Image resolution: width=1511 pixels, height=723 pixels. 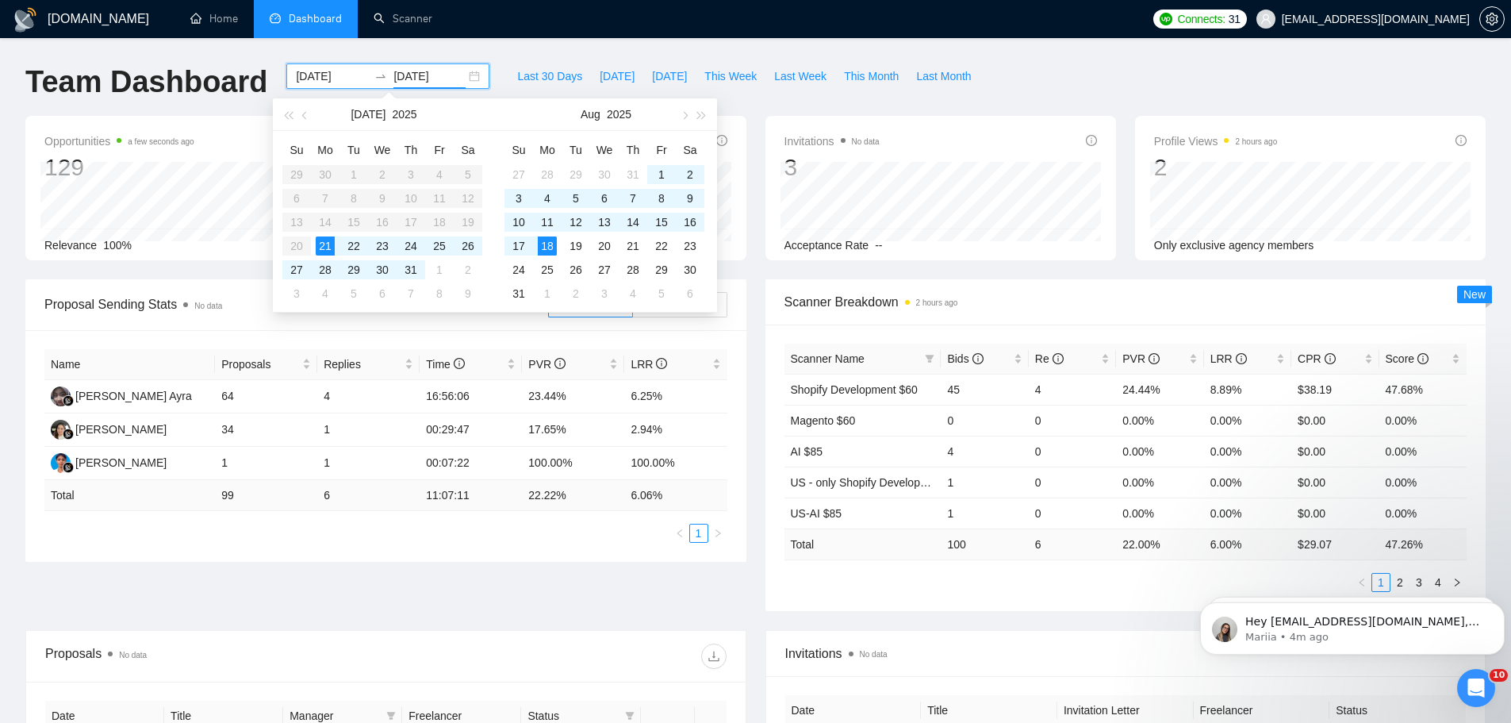 What do you see at coordinates (547, 246) in the screenshot?
I see `div: 18` at bounding box center [547, 246].